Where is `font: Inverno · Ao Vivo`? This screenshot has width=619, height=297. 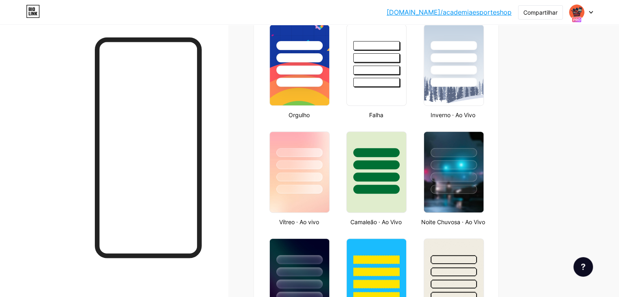 font: Inverno · Ao Vivo is located at coordinates (453, 115).